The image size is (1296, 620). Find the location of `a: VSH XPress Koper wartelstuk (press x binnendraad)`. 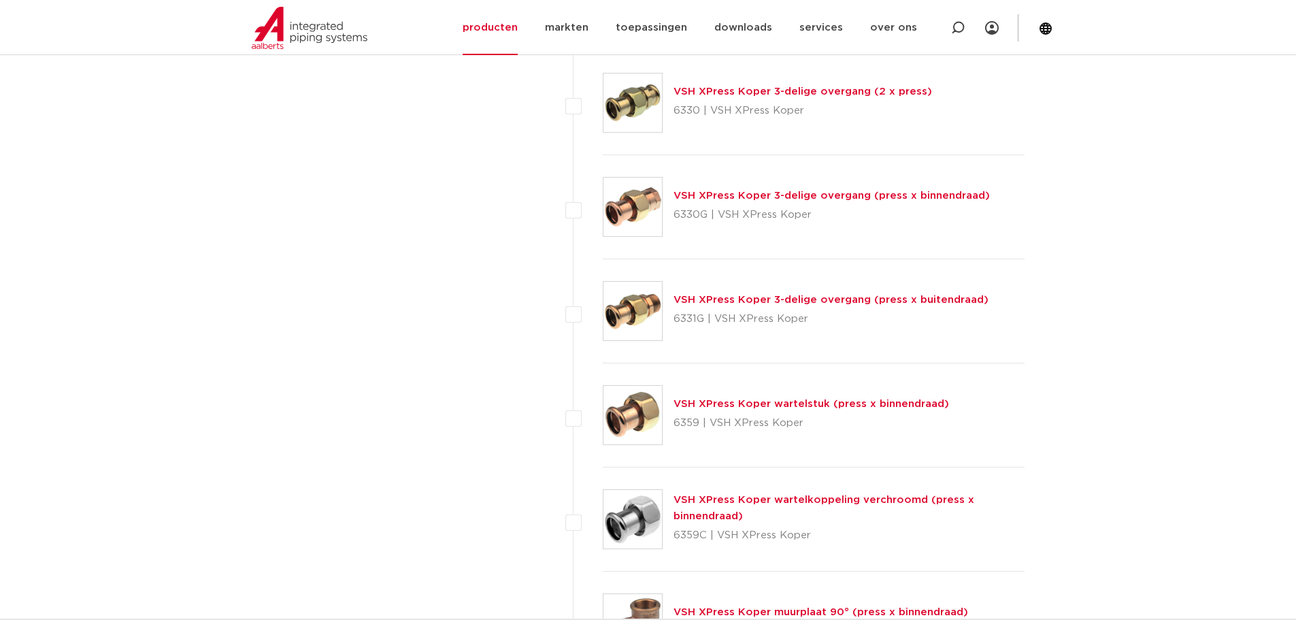

a: VSH XPress Koper wartelstuk (press x binnendraad) is located at coordinates (811, 403).